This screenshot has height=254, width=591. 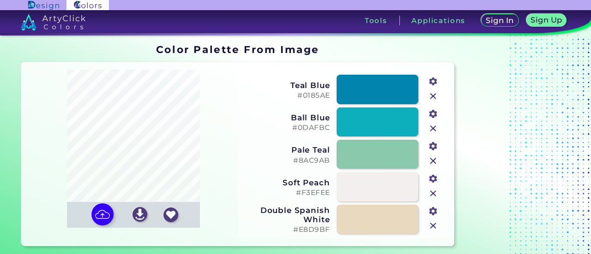 What do you see at coordinates (287, 161) in the screenshot?
I see `h5: #8AC9AB` at bounding box center [287, 161].